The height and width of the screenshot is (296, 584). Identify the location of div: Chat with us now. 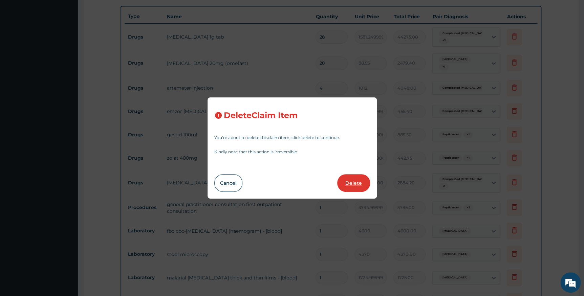
(74, 42).